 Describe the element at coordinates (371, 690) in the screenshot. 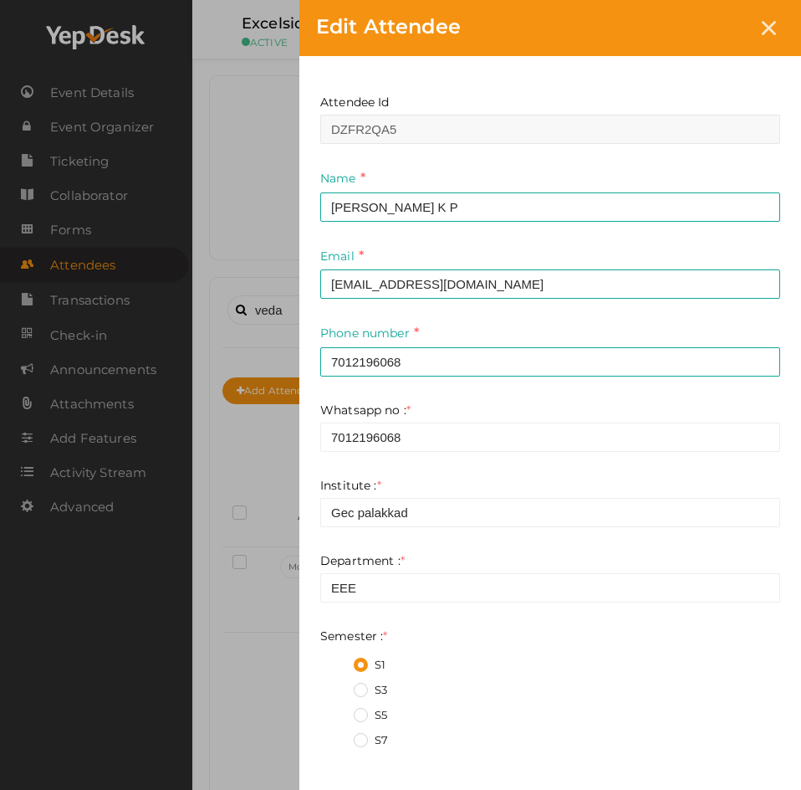

I see `label: S3` at that location.